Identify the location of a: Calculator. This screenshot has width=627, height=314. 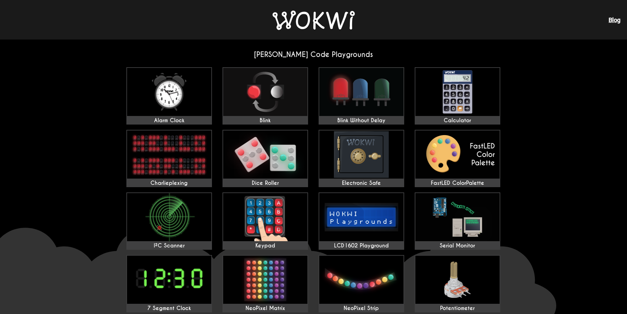
(457, 96).